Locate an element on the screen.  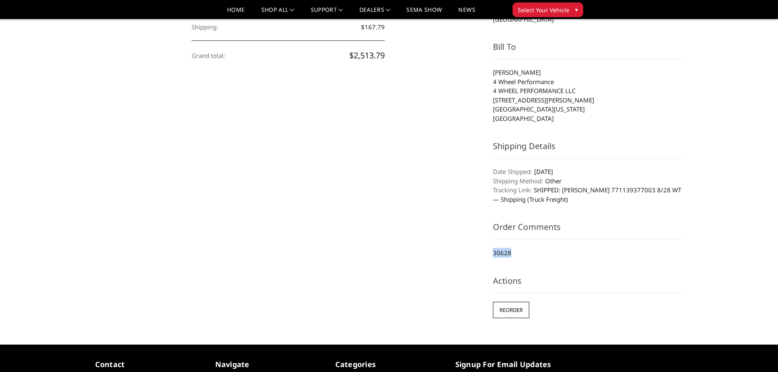
li: 4 Wheel Performance is located at coordinates (588, 82).